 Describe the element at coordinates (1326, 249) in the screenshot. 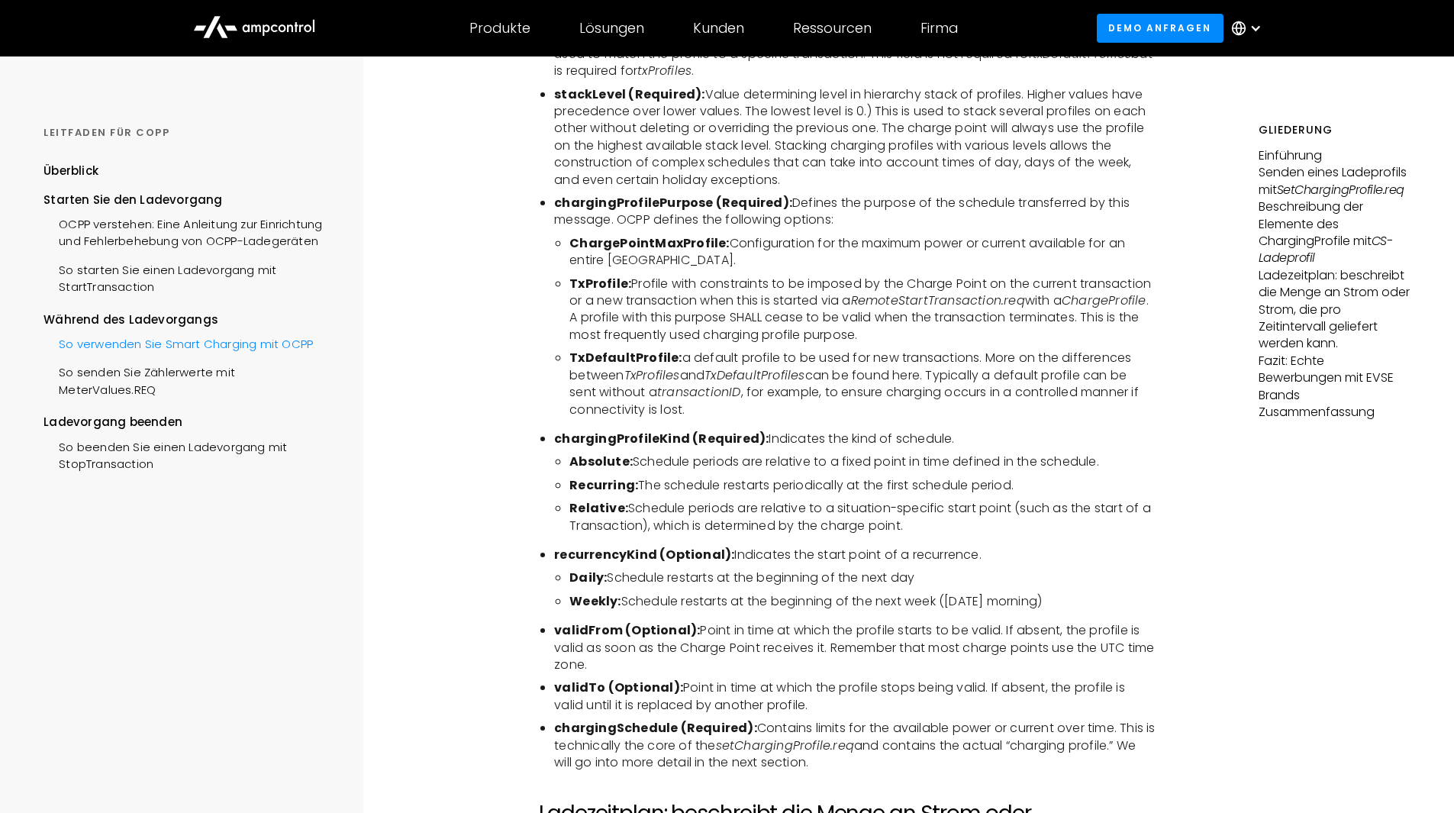

I see `em: CS-Ladeprofil` at that location.